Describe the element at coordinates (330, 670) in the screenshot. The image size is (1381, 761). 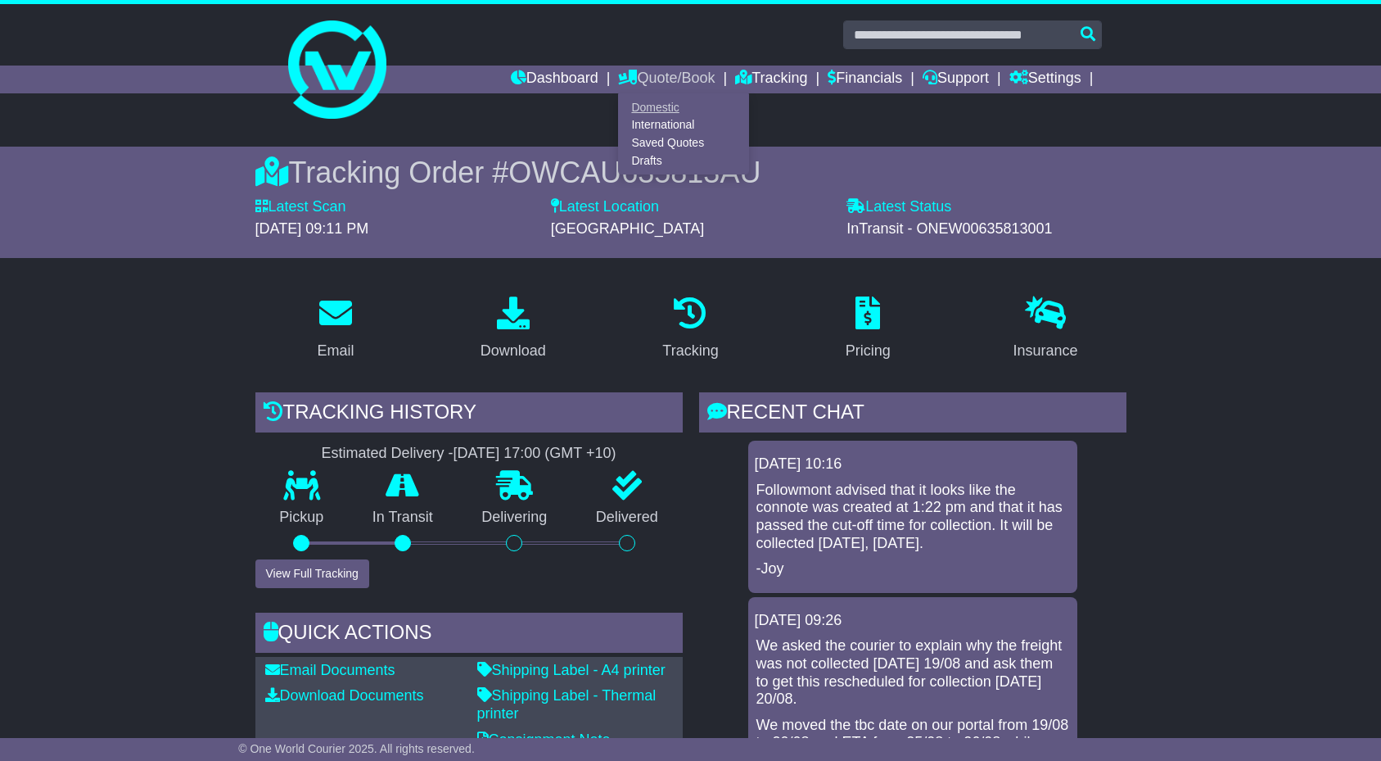
I see `a: Email Documents` at that location.